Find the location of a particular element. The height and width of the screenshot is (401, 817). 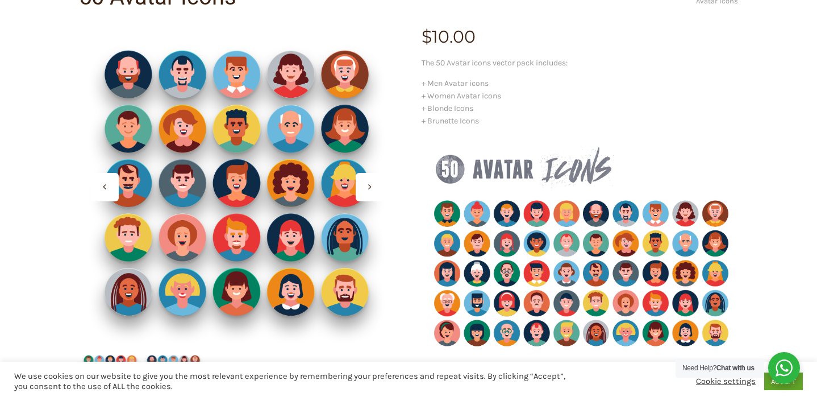

span: Need Help? is located at coordinates (718, 368).